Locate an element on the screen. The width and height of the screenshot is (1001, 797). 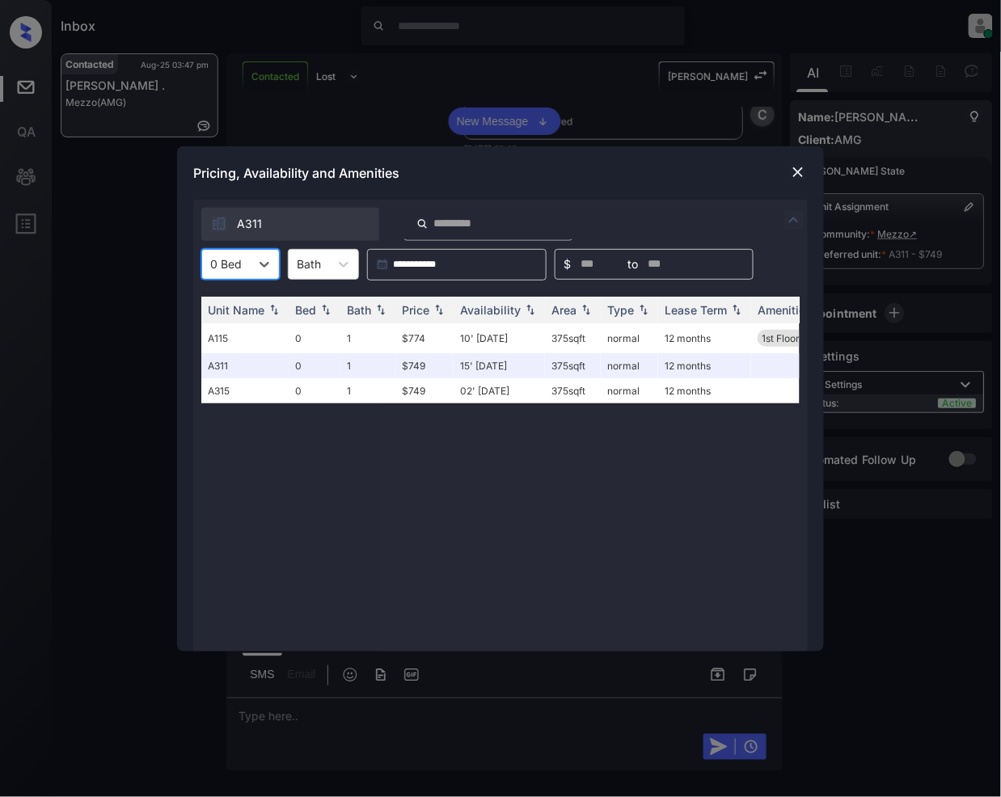
div: Availability is located at coordinates (490, 310).